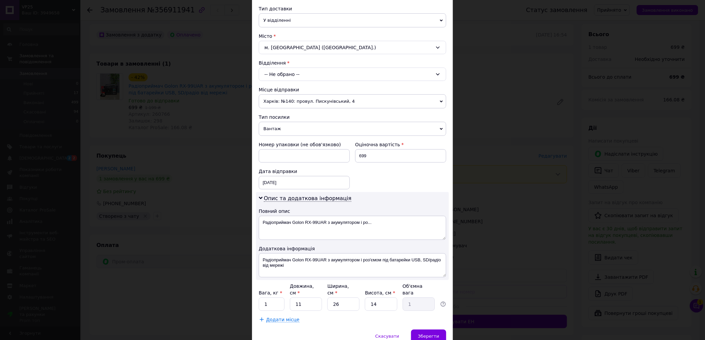 Image resolution: width=705 pixels, height=340 pixels. What do you see at coordinates (428, 336) in the screenshot?
I see `span: Зберегти` at bounding box center [428, 336].